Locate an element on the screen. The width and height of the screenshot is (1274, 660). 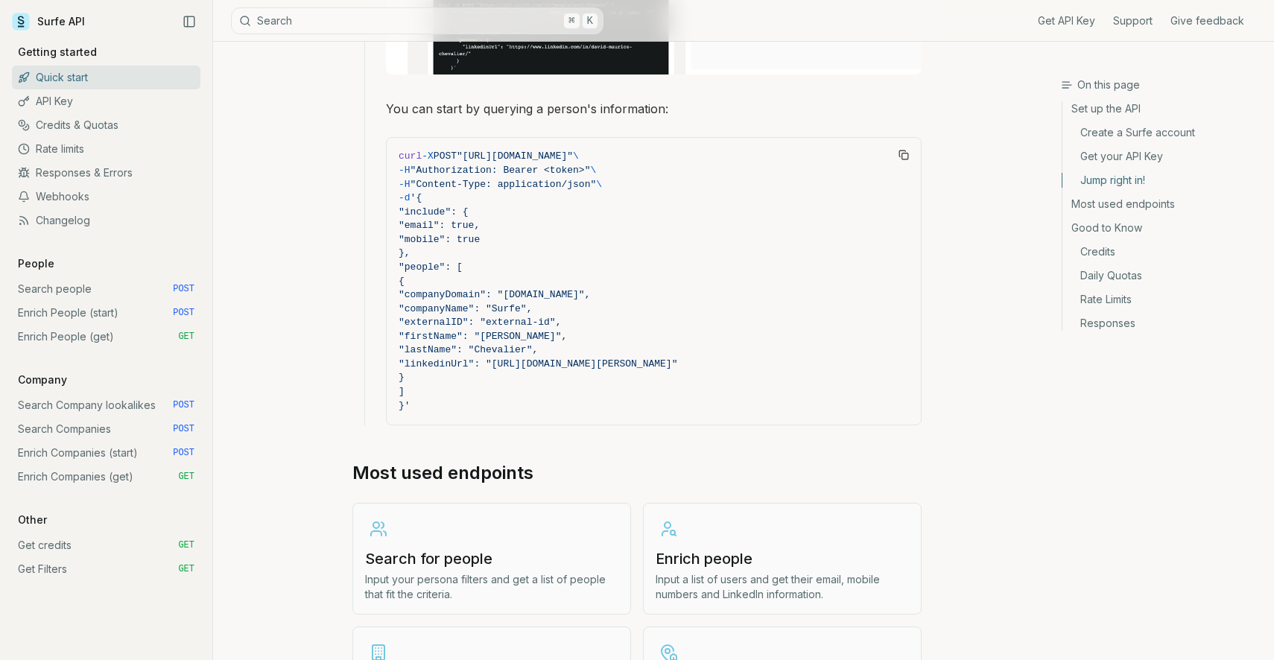
a: Rate limits is located at coordinates (106, 149).